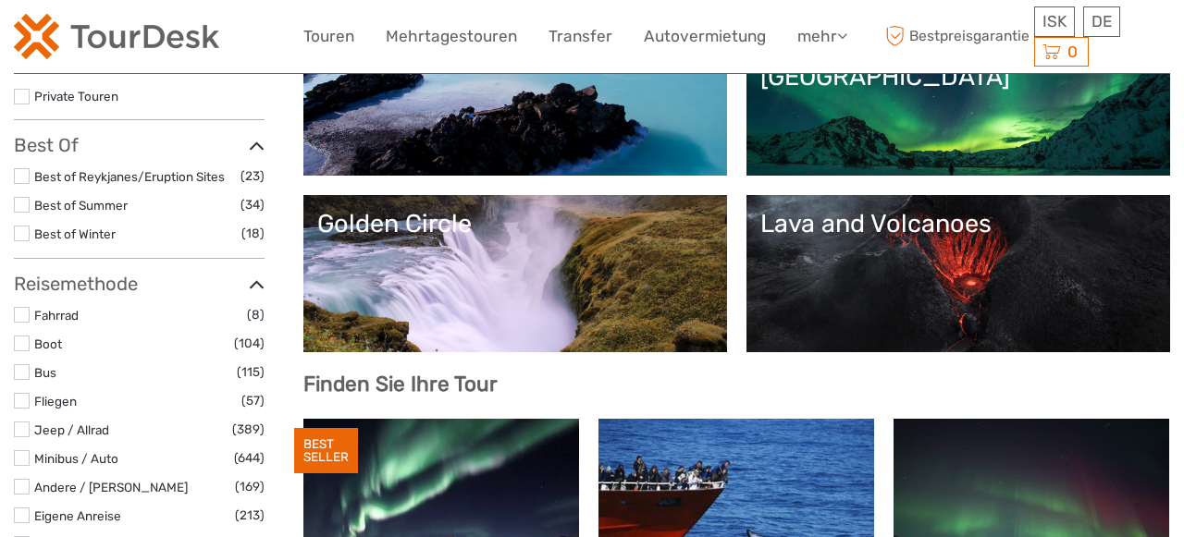 The image size is (1184, 537). Describe the element at coordinates (401, 384) in the screenshot. I see `b: Finden Sie Ihre Tour` at that location.